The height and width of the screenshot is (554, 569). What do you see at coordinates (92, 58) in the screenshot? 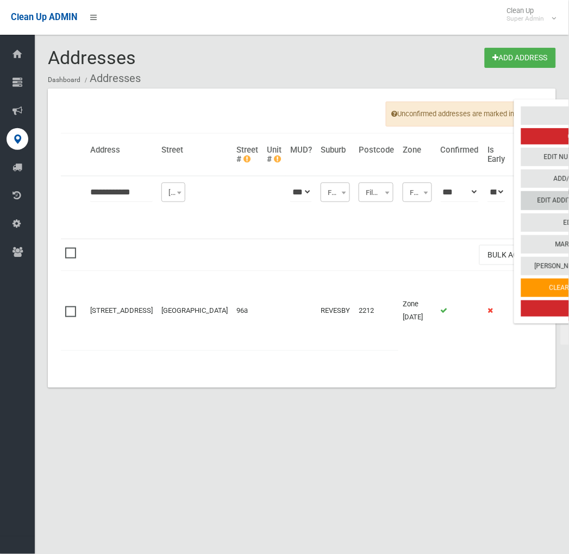
I see `span: Addresses` at bounding box center [92, 58].